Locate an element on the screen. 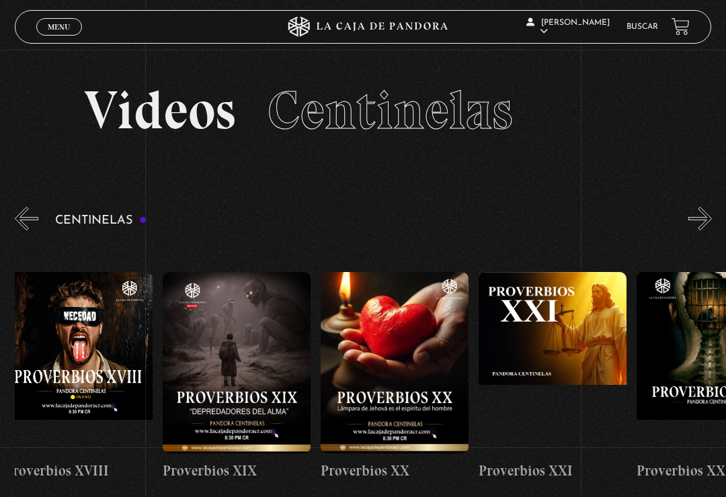 This screenshot has height=497, width=726. a: Buscar is located at coordinates (642, 27).